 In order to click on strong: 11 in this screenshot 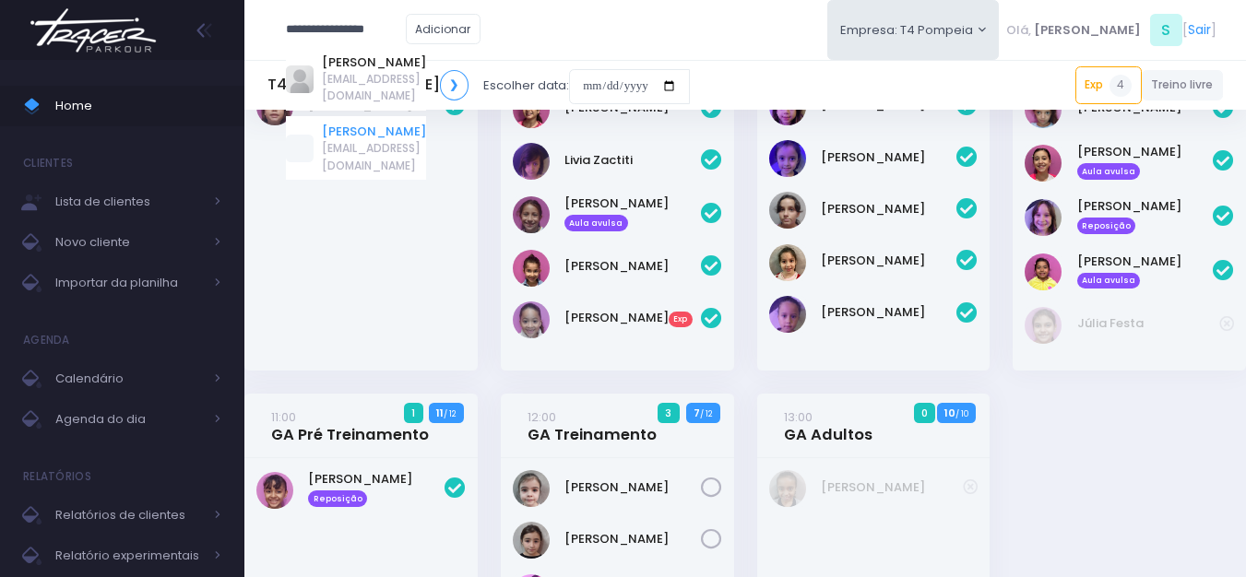, I will do `click(440, 413)`.